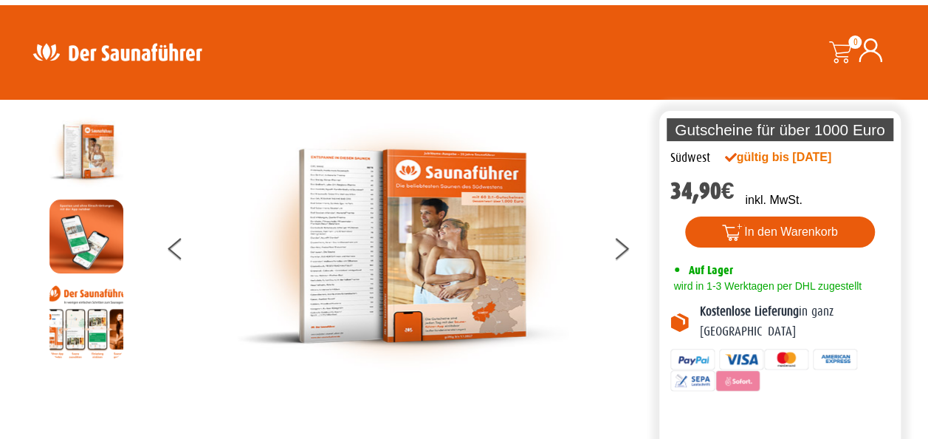 This screenshot has height=439, width=928. Describe the element at coordinates (855, 42) in the screenshot. I see `span: 0` at that location.